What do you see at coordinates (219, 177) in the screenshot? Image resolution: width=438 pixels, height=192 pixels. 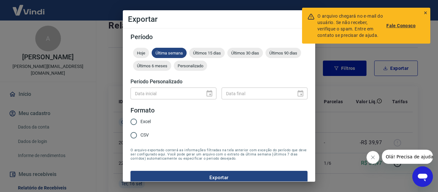 I see `button: Exportar` at bounding box center [219, 177].